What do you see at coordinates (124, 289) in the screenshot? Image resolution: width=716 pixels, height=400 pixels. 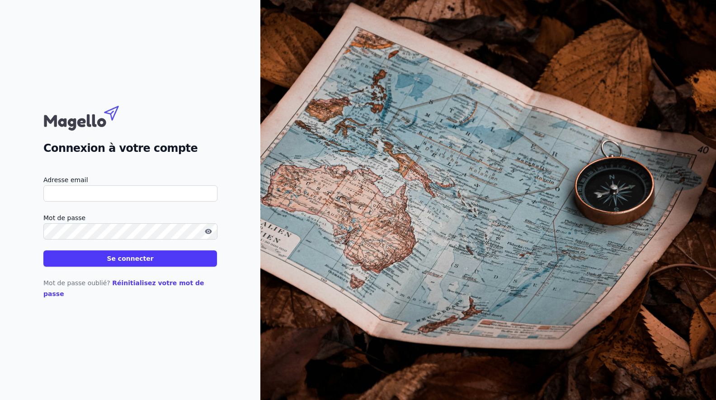 I see `a: Réinitialisez votre mot de passe` at bounding box center [124, 289].